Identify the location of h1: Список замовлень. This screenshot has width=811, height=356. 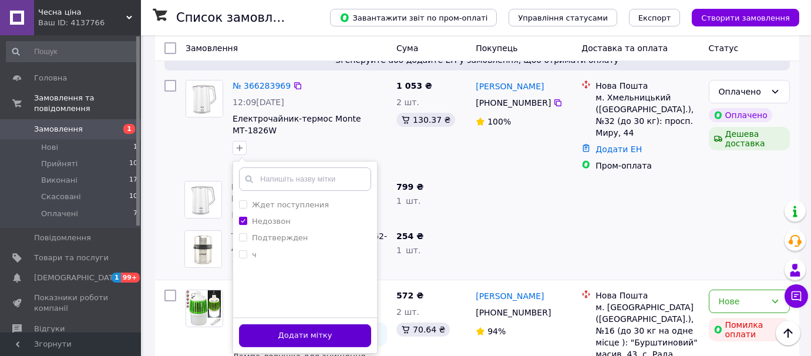
(236, 18).